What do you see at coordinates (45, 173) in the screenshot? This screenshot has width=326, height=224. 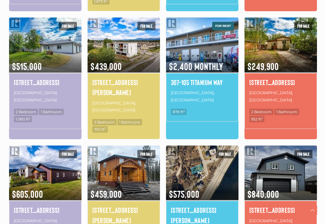 I see `img: 1 BELLINGHAM COURT, Whitehorse, Yukon` at bounding box center [45, 173].